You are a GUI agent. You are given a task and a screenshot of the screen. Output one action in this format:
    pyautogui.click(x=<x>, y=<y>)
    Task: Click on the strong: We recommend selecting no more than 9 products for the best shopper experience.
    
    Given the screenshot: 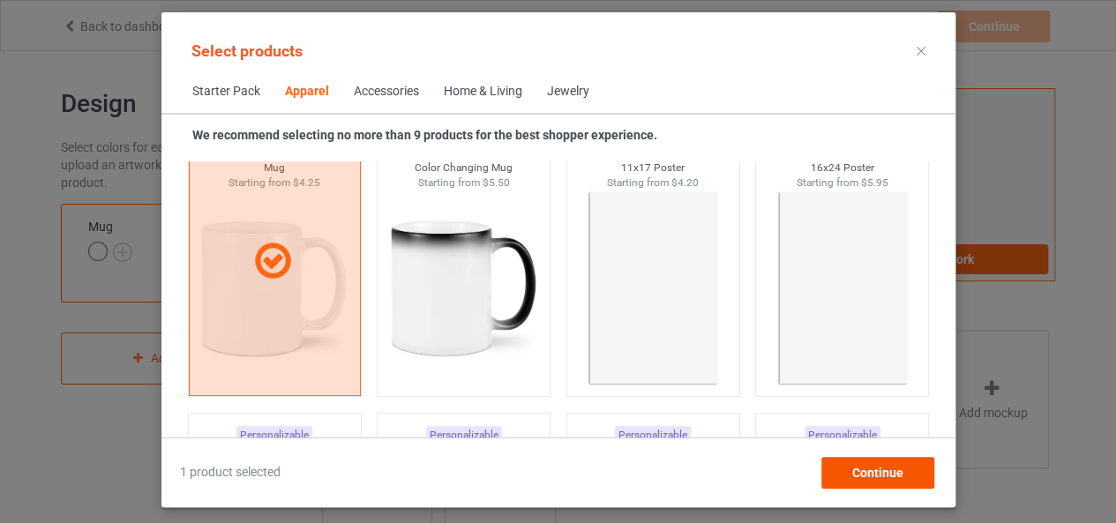 What is the action you would take?
    pyautogui.click(x=424, y=135)
    